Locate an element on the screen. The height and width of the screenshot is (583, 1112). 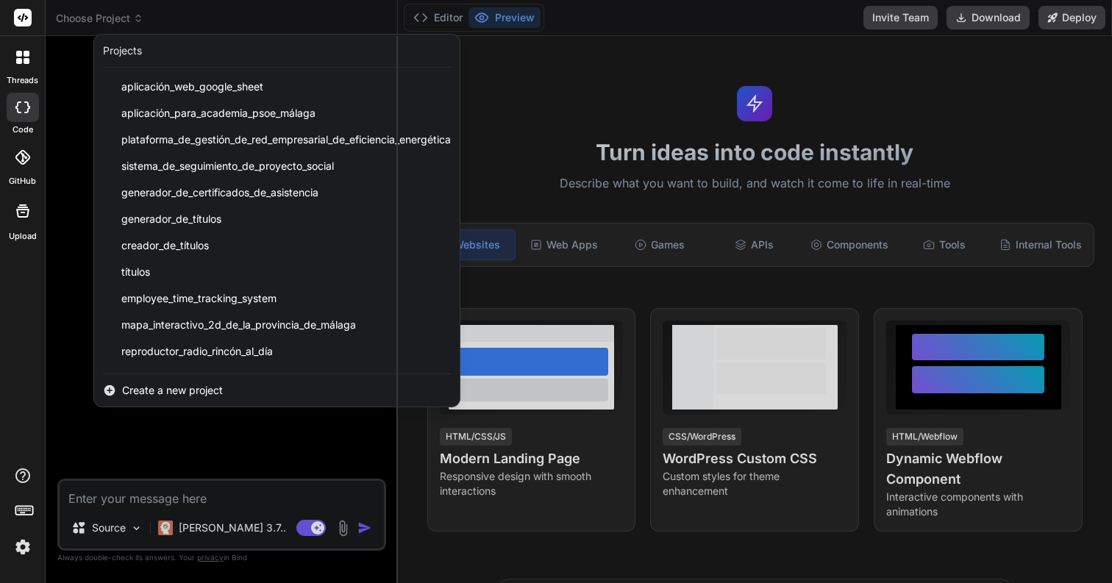
label: threads is located at coordinates (22, 80).